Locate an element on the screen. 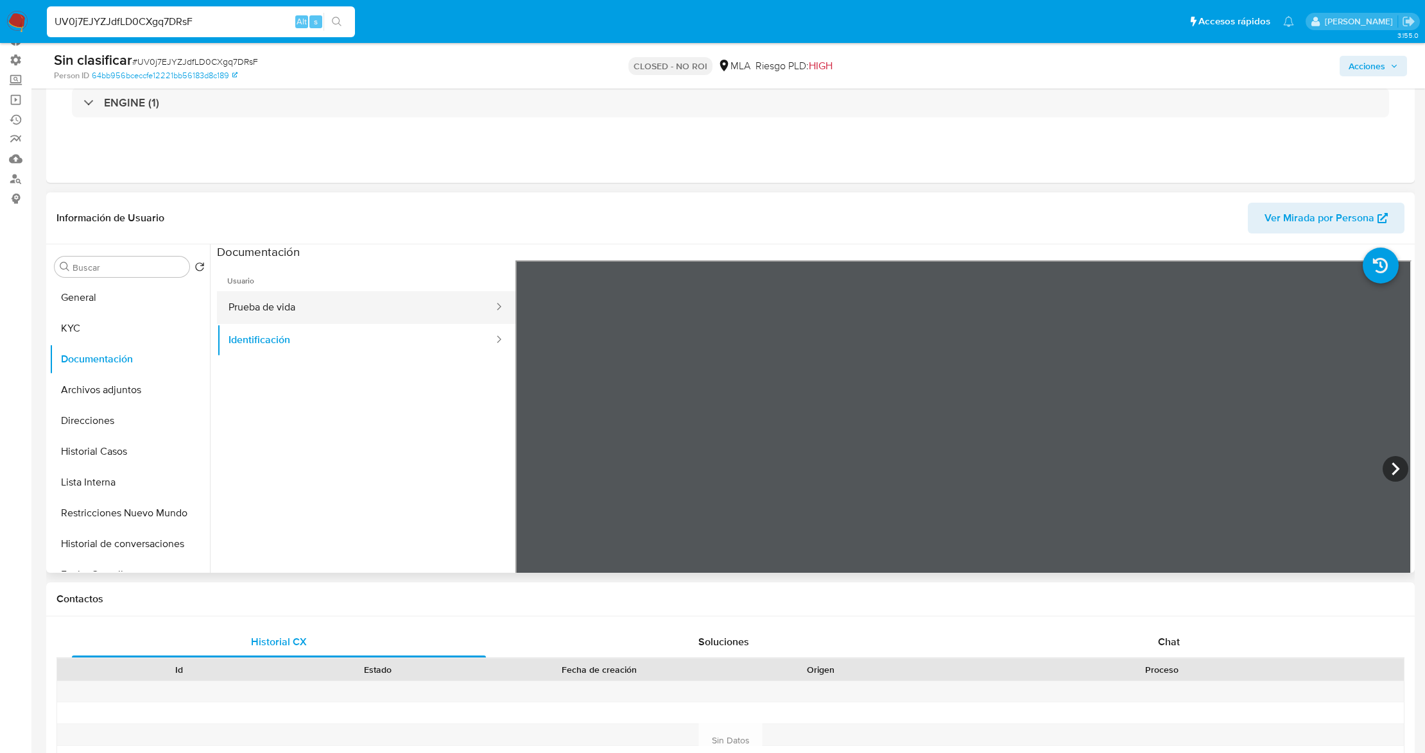  div: Fecha de creación is located at coordinates (599, 670).